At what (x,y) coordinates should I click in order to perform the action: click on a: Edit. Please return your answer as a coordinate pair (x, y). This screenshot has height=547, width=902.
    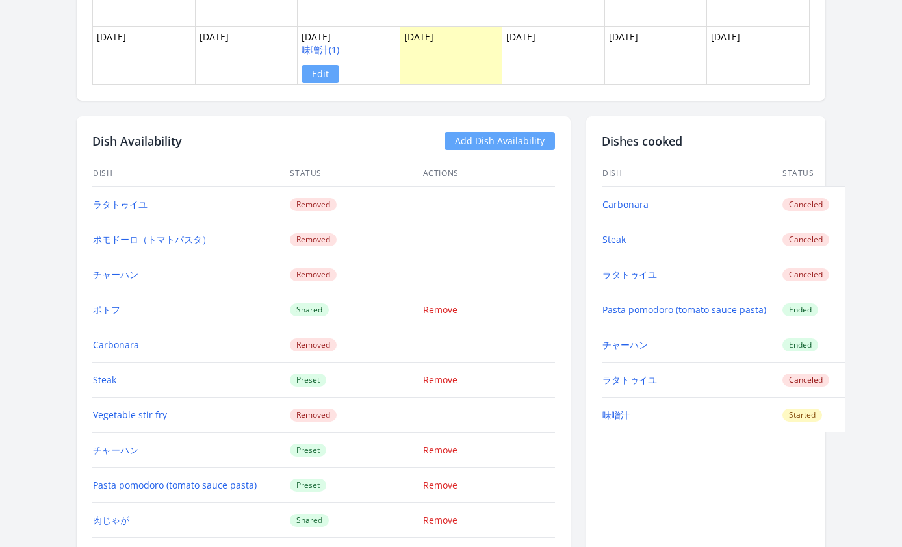
    Looking at the image, I should click on (320, 73).